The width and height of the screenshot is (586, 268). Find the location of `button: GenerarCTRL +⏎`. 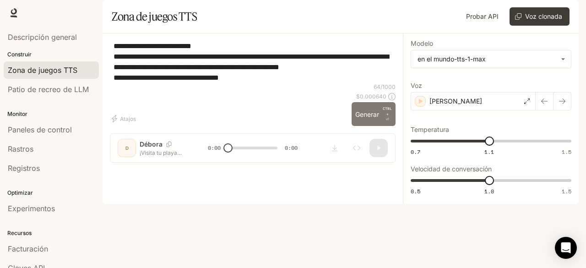

button: GenerarCTRL +⏎ is located at coordinates (374, 114).